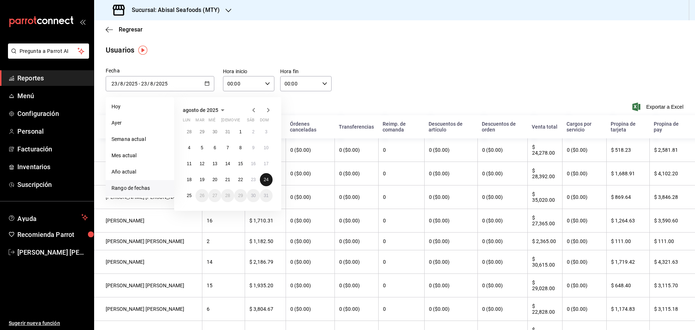  I want to click on abbr: 5 de agosto de 2025, so click(202, 148).